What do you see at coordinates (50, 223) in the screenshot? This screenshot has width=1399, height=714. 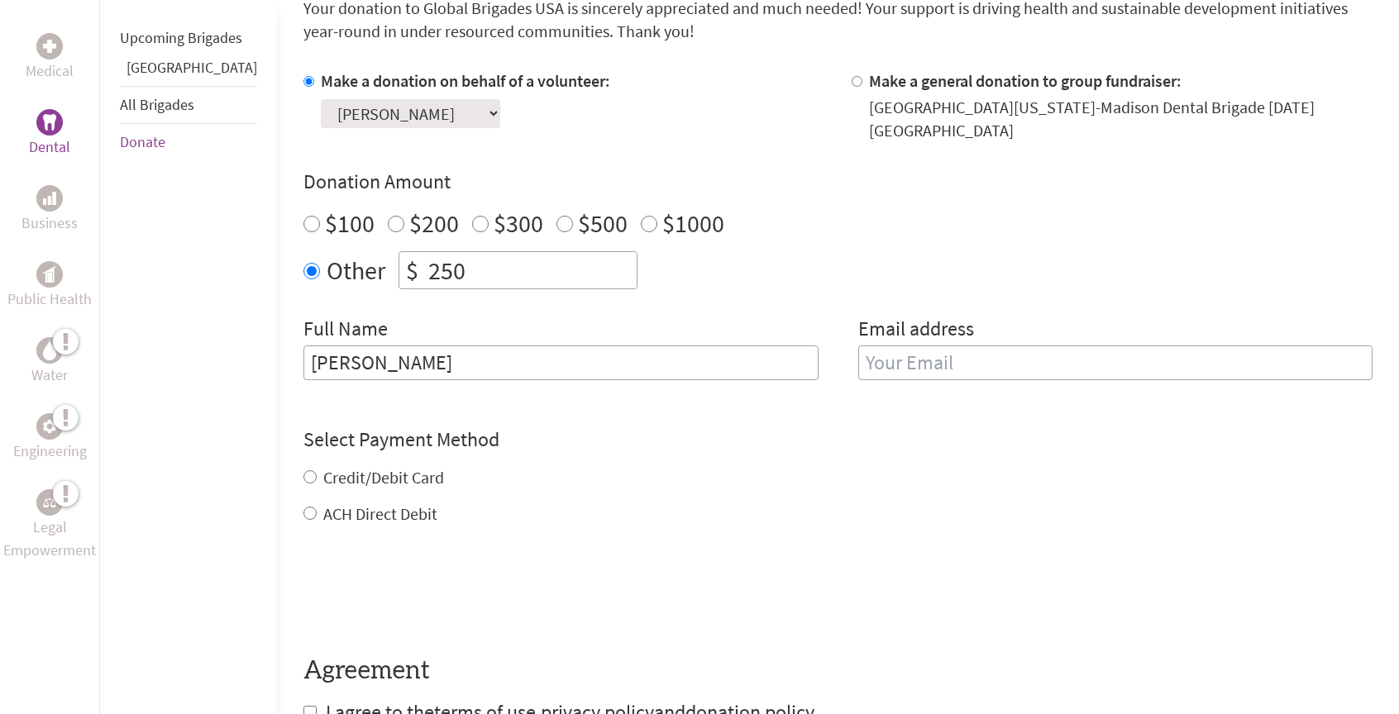 I see `p: Business` at bounding box center [50, 223].